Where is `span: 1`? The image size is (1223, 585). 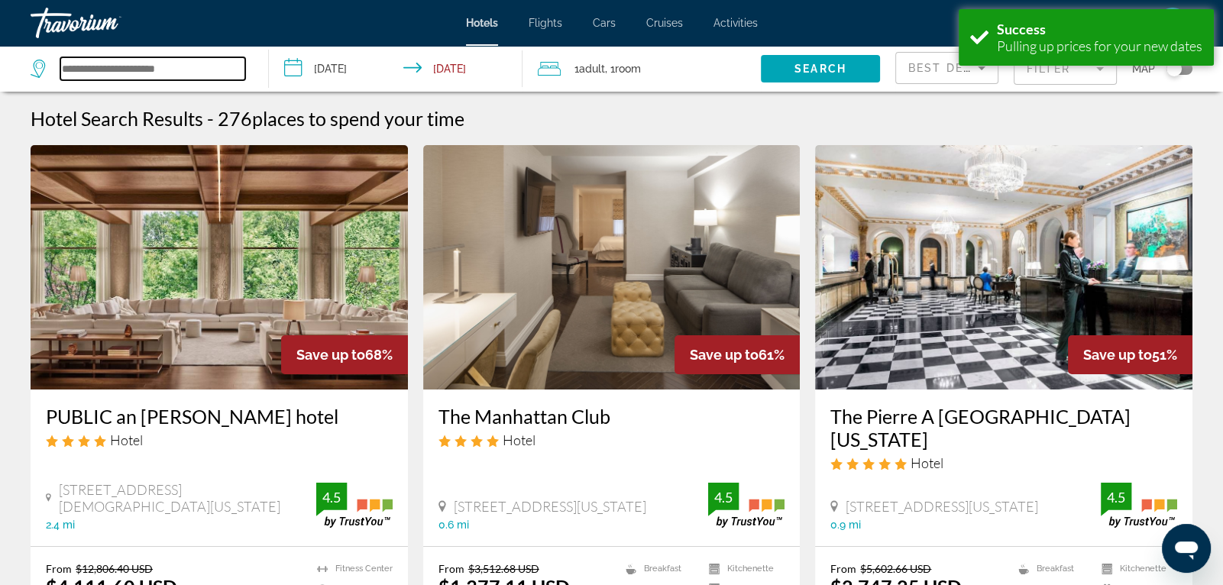 span: 1 is located at coordinates (590, 69).